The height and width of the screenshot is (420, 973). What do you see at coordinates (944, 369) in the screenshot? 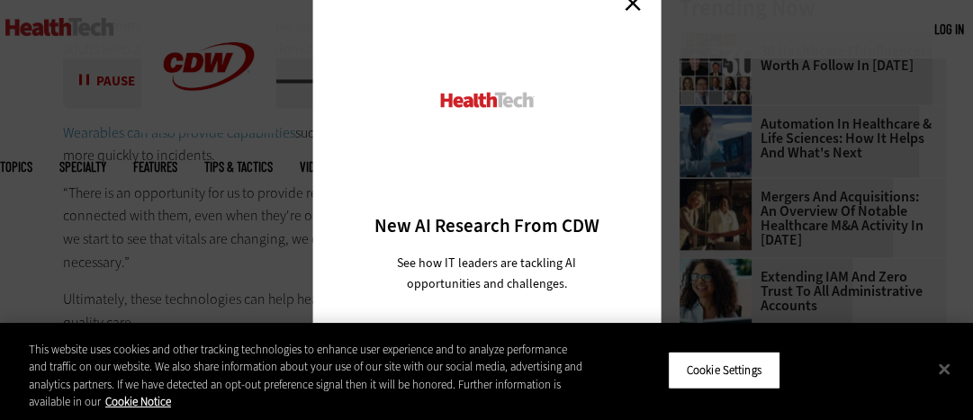
I see `button: Close` at bounding box center [944, 369].